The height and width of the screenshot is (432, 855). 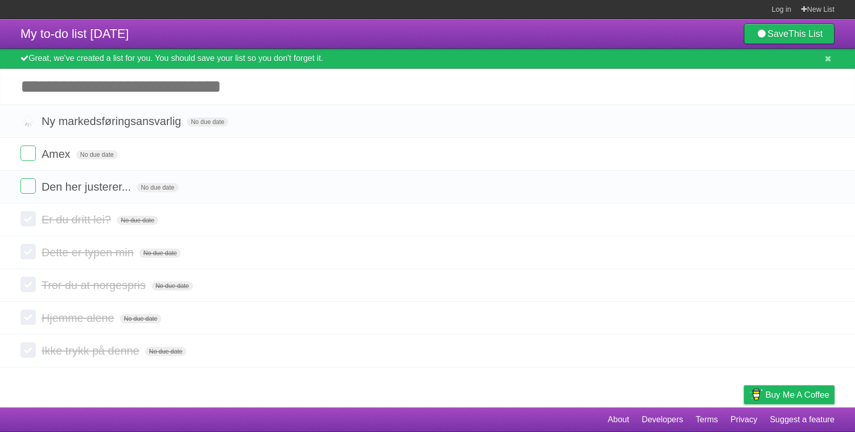 What do you see at coordinates (662, 419) in the screenshot?
I see `a: Developers` at bounding box center [662, 419].